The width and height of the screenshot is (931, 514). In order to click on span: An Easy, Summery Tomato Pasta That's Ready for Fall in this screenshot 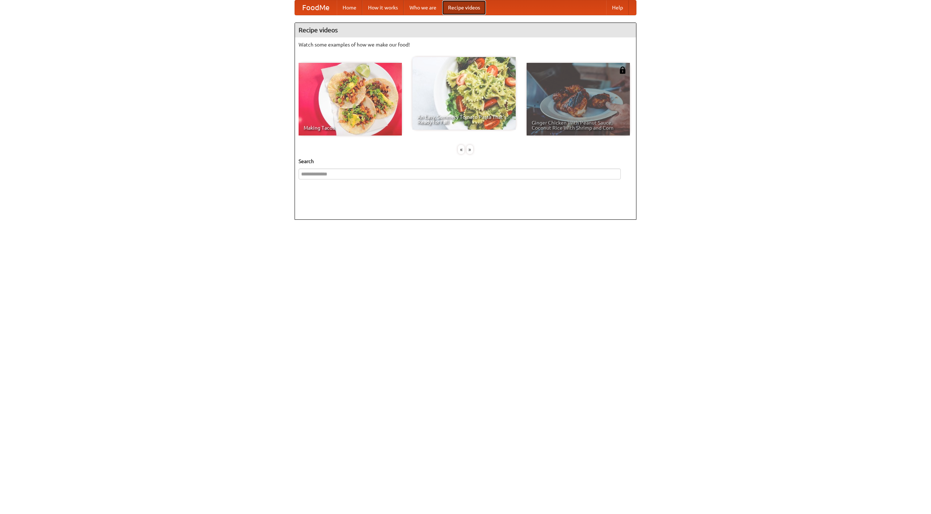, I will do `click(464, 120)`.